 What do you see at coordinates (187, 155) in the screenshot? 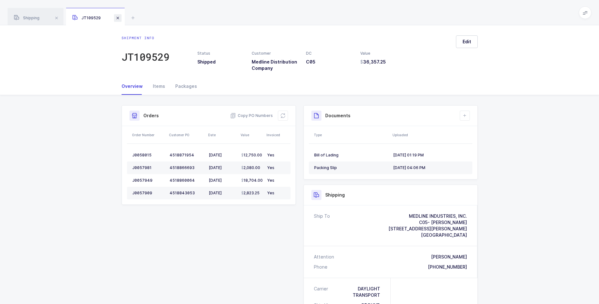
I see `div: 4518871954` at bounding box center [187, 155].